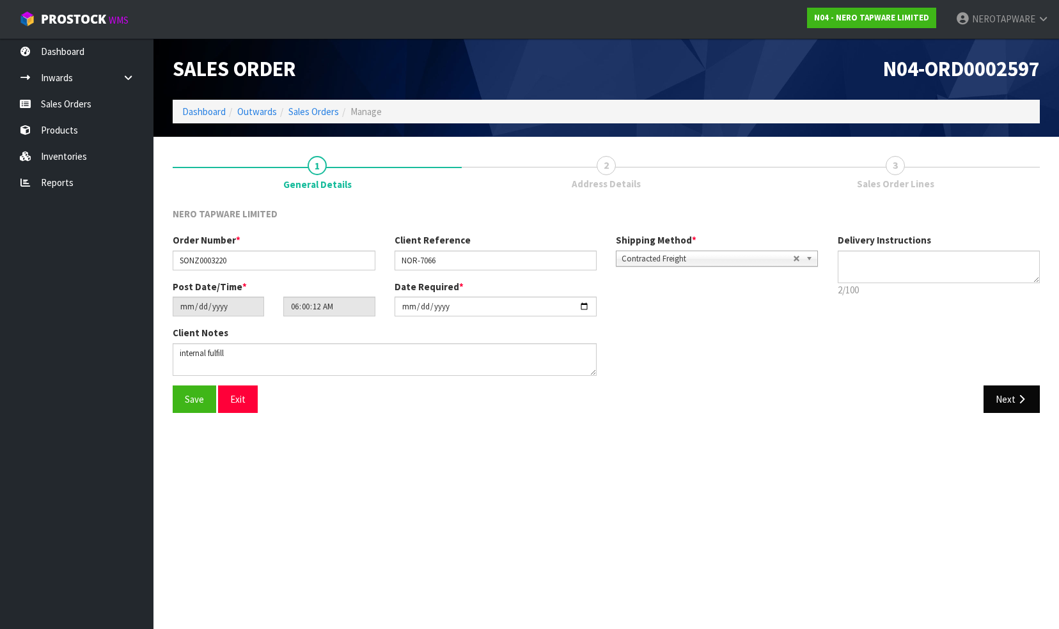  Describe the element at coordinates (961, 68) in the screenshot. I see `span: N04-ORD0002597` at that location.